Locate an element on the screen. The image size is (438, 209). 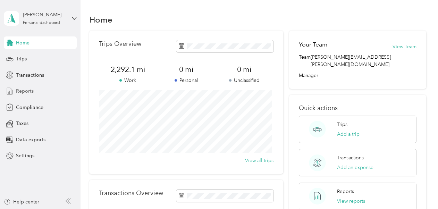
span: Transactions is located at coordinates (30, 75).